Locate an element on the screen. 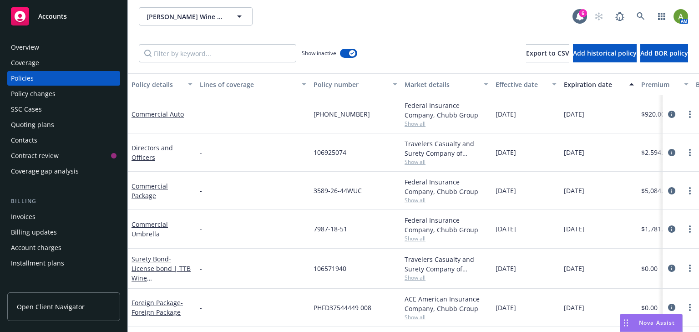 This screenshot has height=332, width=699. div: Expiration date is located at coordinates (594, 84).